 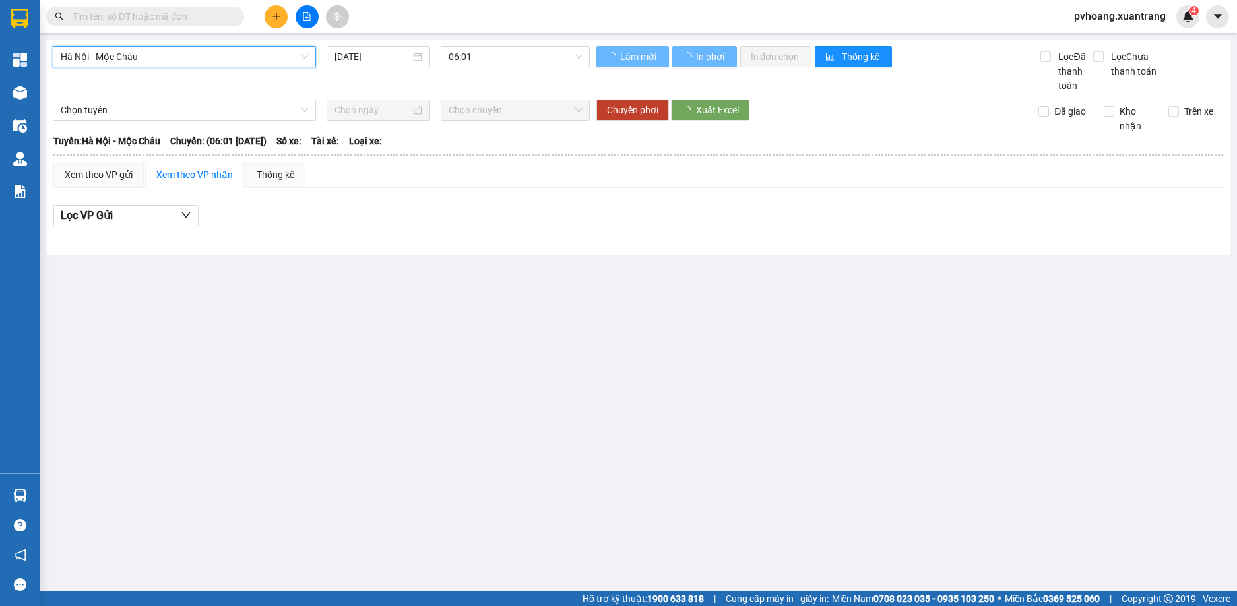 What do you see at coordinates (107, 141) in the screenshot?
I see `b: Tuyến: Hà Nội - Mộc Châu` at bounding box center [107, 141].